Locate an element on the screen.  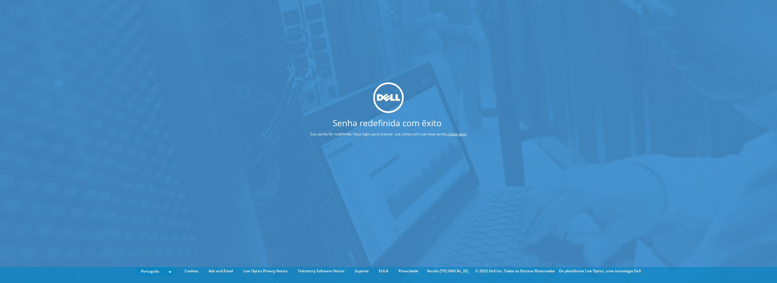
a: Ads and Email is located at coordinates (221, 271).